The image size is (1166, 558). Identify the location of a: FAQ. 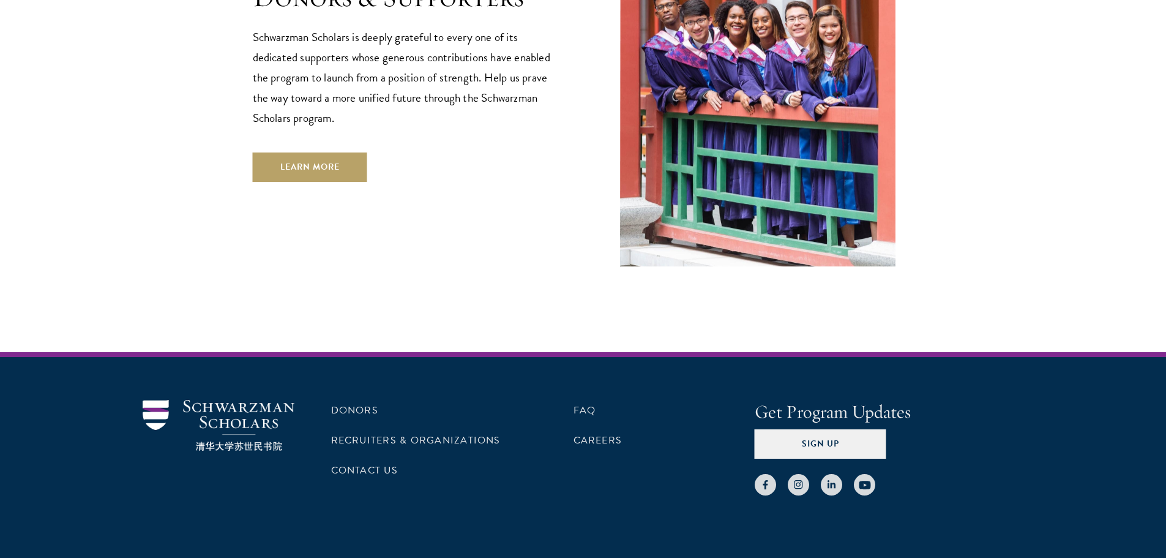
(585, 410).